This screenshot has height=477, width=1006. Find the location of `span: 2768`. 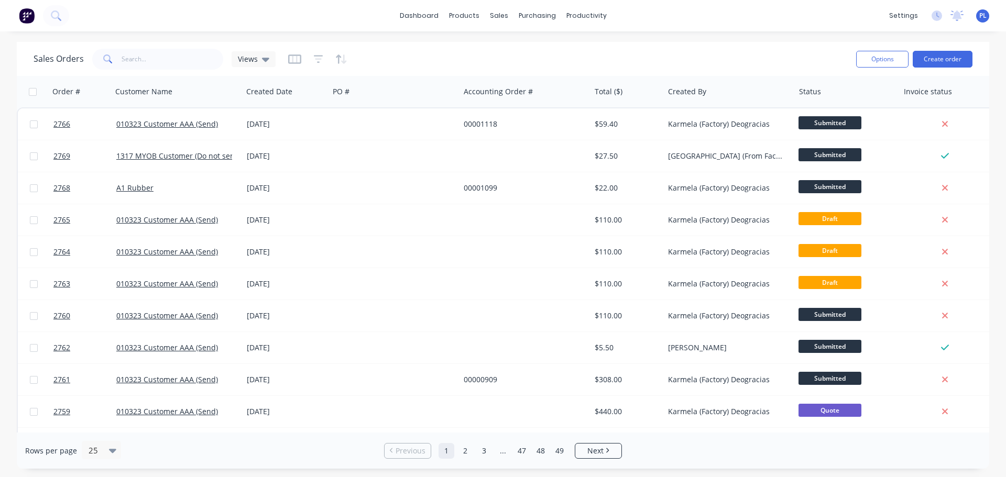

span: 2768 is located at coordinates (62, 188).